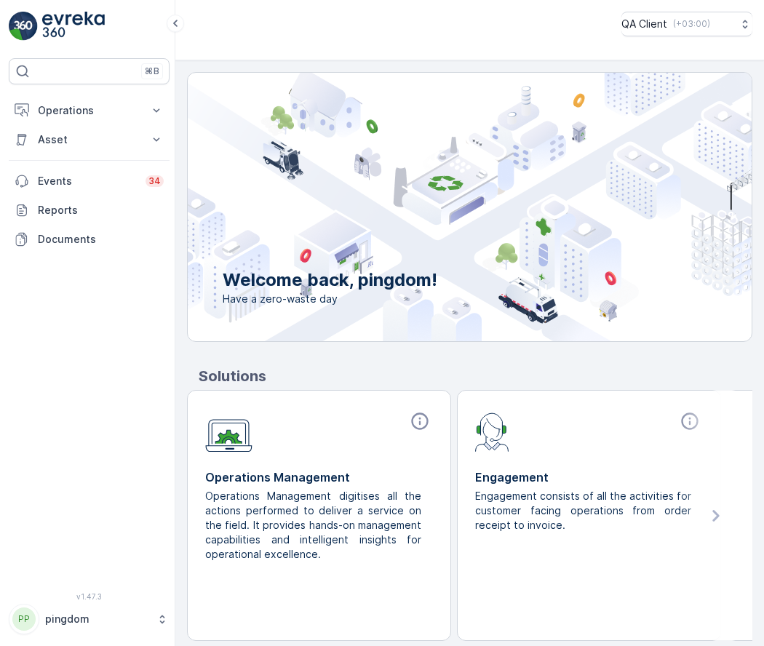 This screenshot has width=764, height=646. I want to click on button: Asset, so click(89, 140).